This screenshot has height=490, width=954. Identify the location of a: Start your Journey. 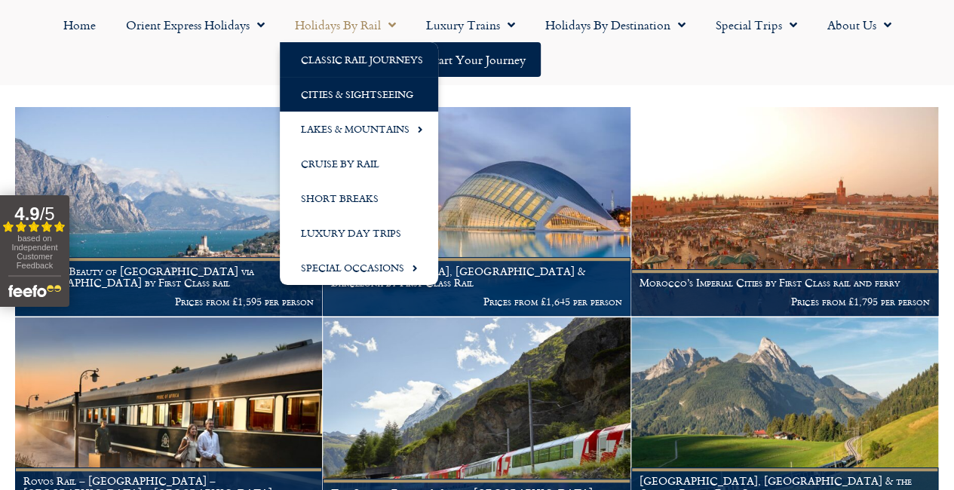
(477, 60).